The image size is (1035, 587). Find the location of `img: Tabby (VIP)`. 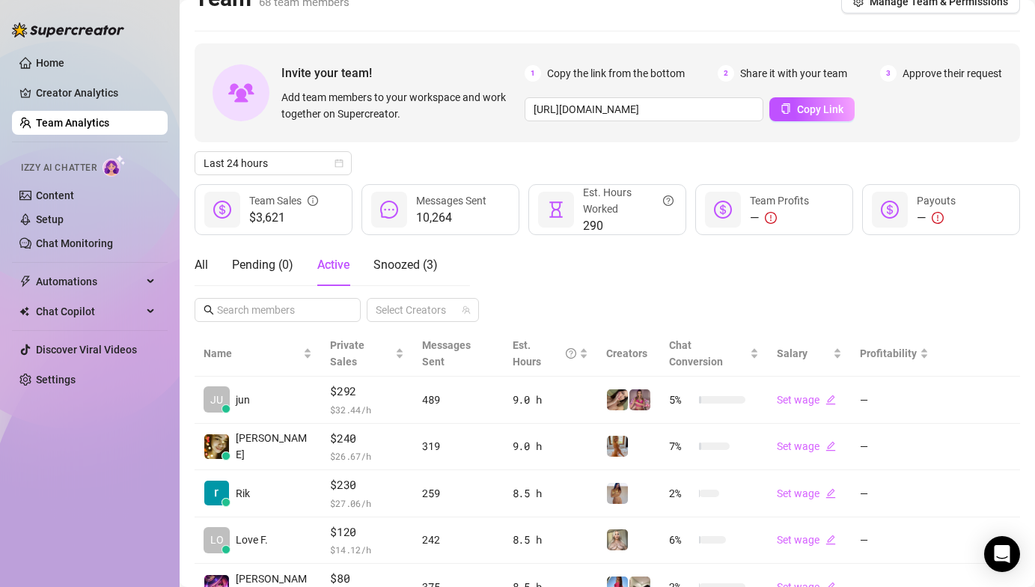

img: Tabby (VIP) is located at coordinates (640, 400).